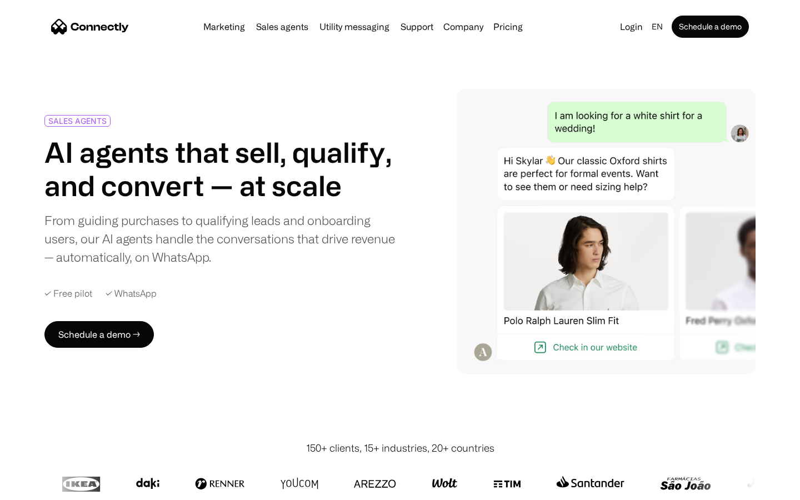 This screenshot has height=500, width=800. I want to click on a: Schedule a demo, so click(710, 27).